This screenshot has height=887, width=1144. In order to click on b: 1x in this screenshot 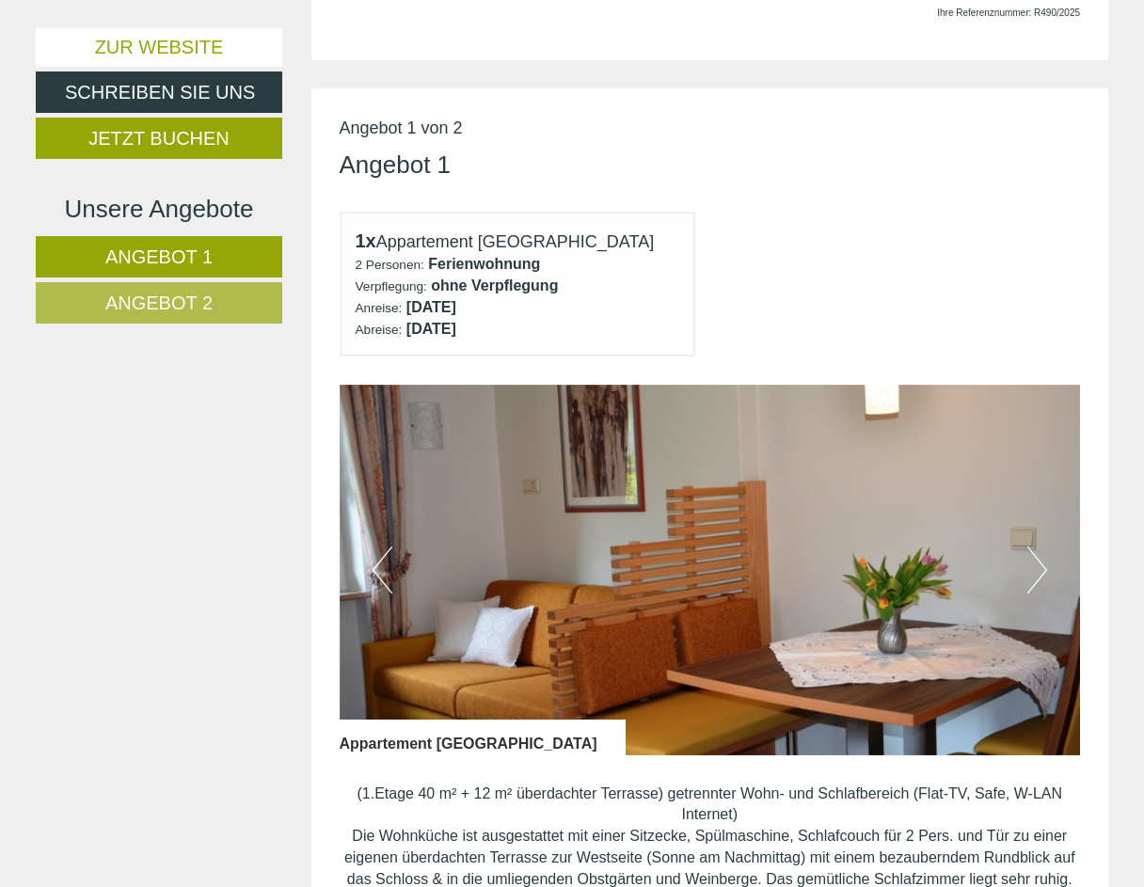, I will do `click(366, 241)`.